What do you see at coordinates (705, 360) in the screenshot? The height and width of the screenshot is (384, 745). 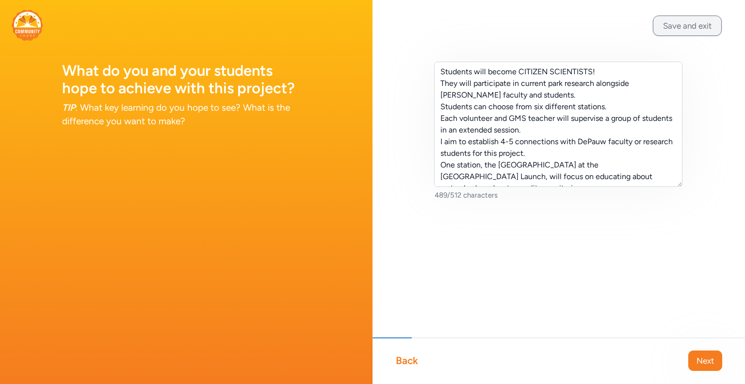 I see `button: Next` at bounding box center [705, 360].